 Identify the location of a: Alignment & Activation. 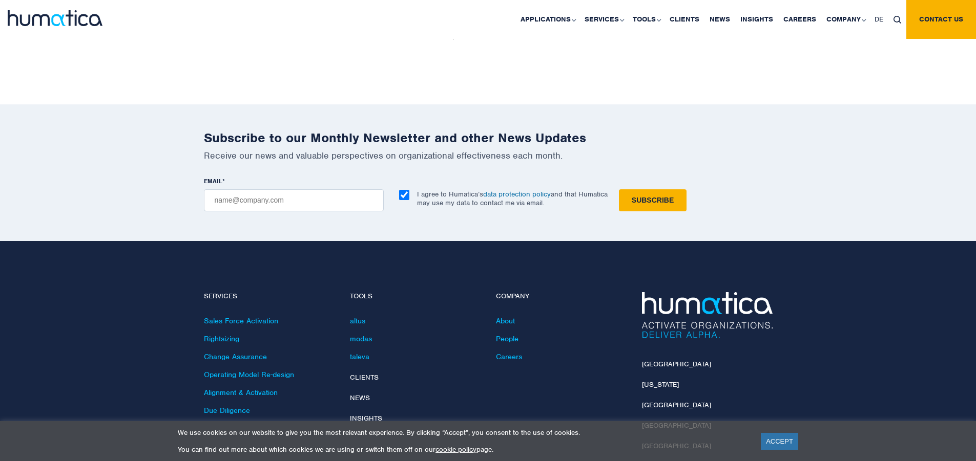
(241, 393).